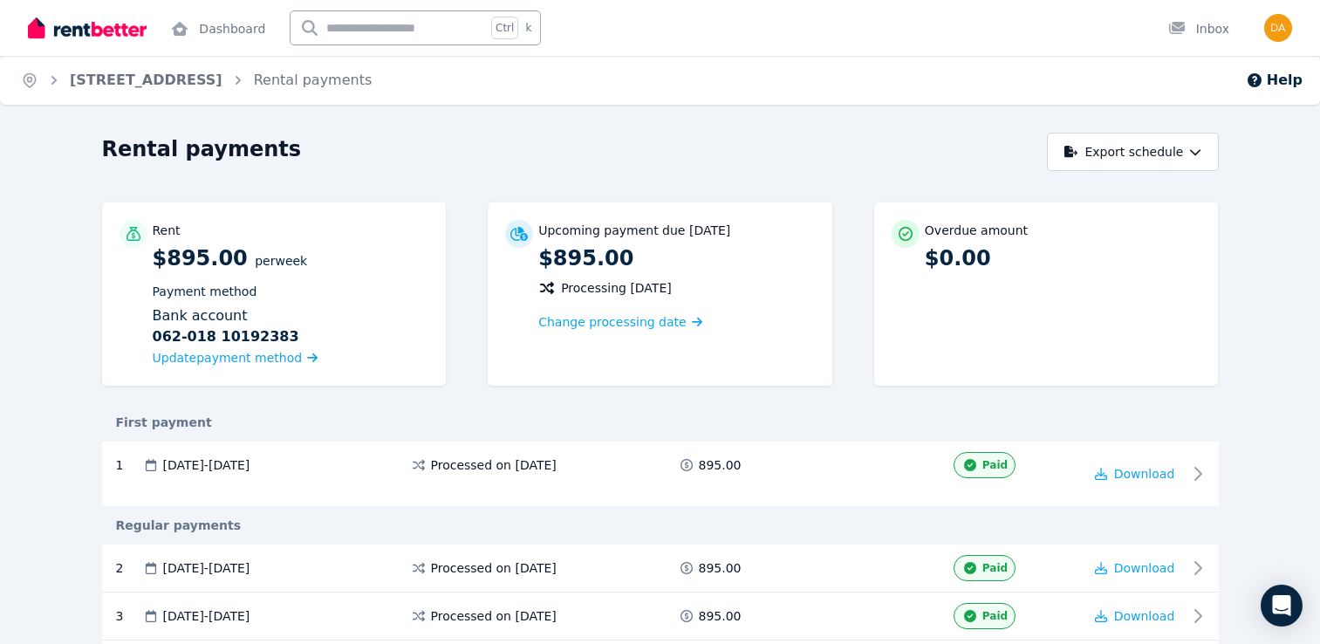  Describe the element at coordinates (660, 525) in the screenshot. I see `div: Regular payments` at that location.